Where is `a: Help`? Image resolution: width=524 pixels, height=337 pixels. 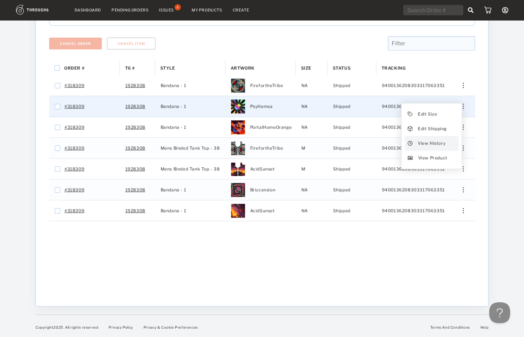 a: Help is located at coordinates (484, 328).